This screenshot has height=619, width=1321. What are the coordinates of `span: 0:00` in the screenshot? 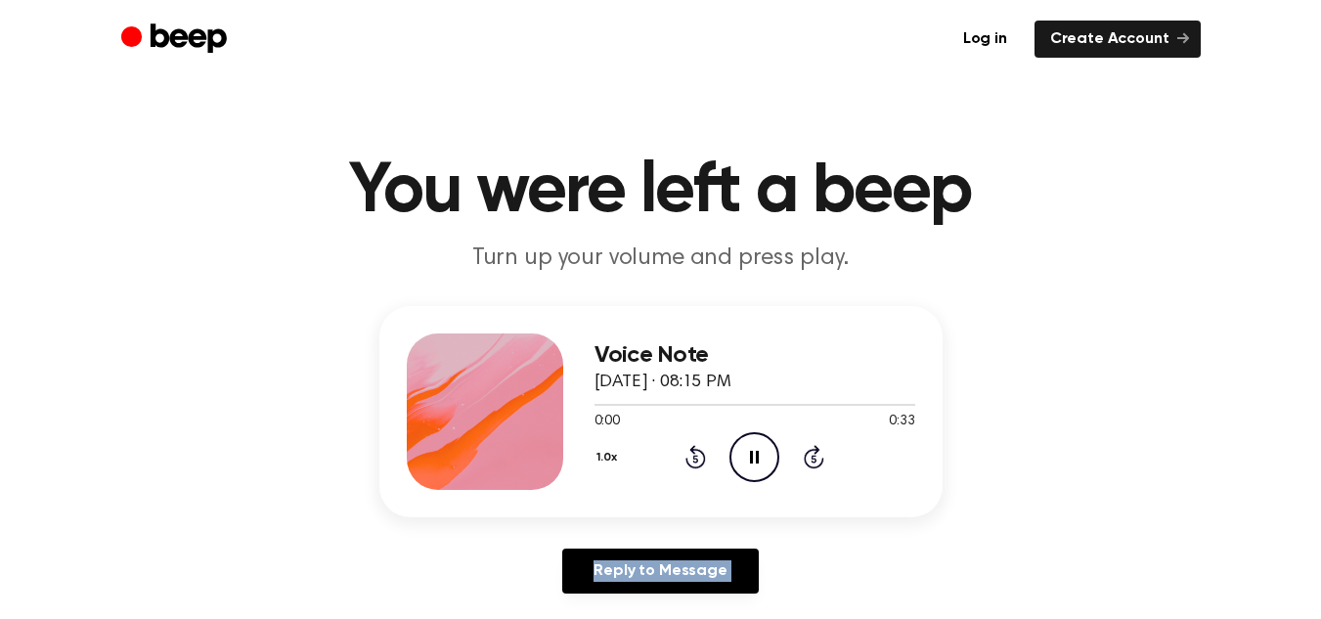 It's located at (607, 421).